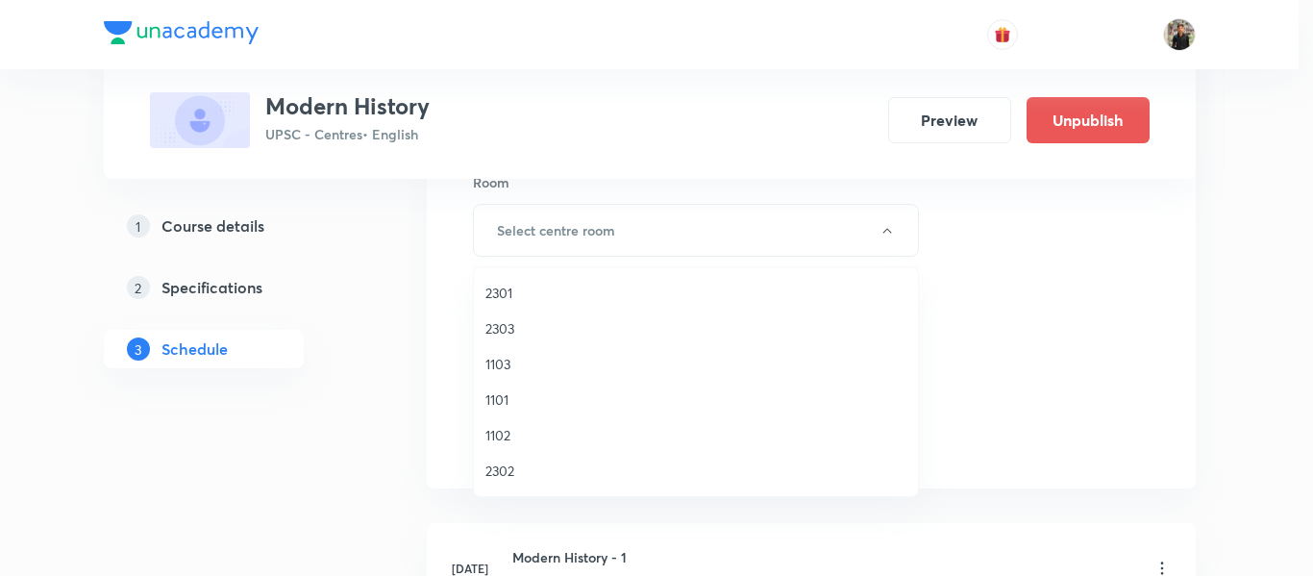 The width and height of the screenshot is (1313, 576). What do you see at coordinates (696, 434) in the screenshot?
I see `span: 1102` at bounding box center [696, 434].